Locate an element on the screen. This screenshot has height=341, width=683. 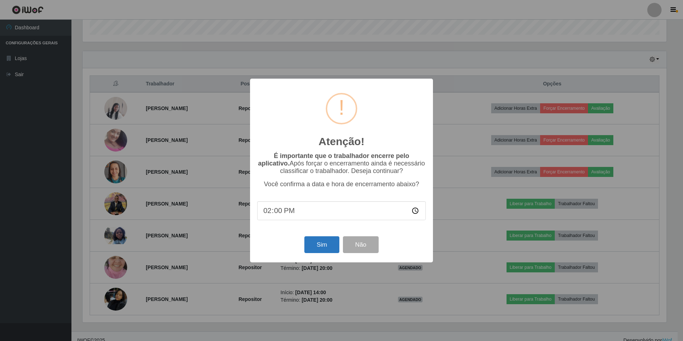
button: Sim is located at coordinates (321, 244).